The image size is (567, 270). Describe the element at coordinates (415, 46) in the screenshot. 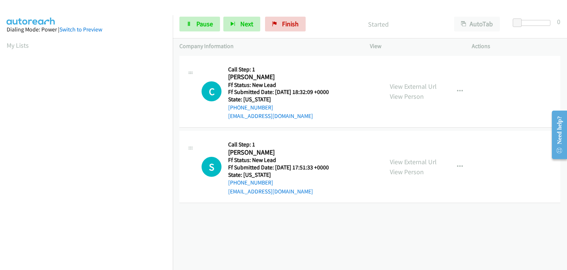

I see `p: View` at that location.